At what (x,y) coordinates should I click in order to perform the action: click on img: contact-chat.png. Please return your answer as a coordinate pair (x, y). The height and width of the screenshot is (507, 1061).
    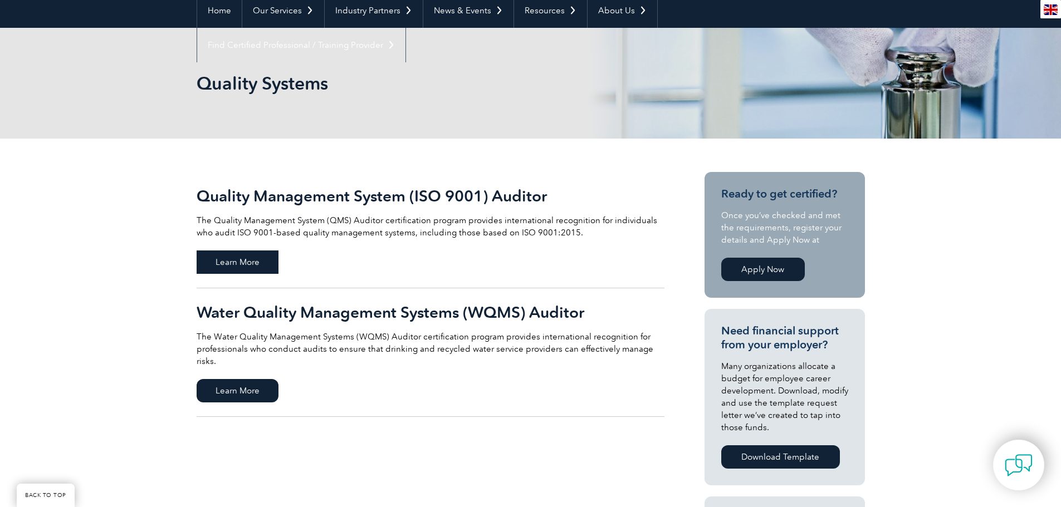
    Looking at the image, I should click on (1019, 466).